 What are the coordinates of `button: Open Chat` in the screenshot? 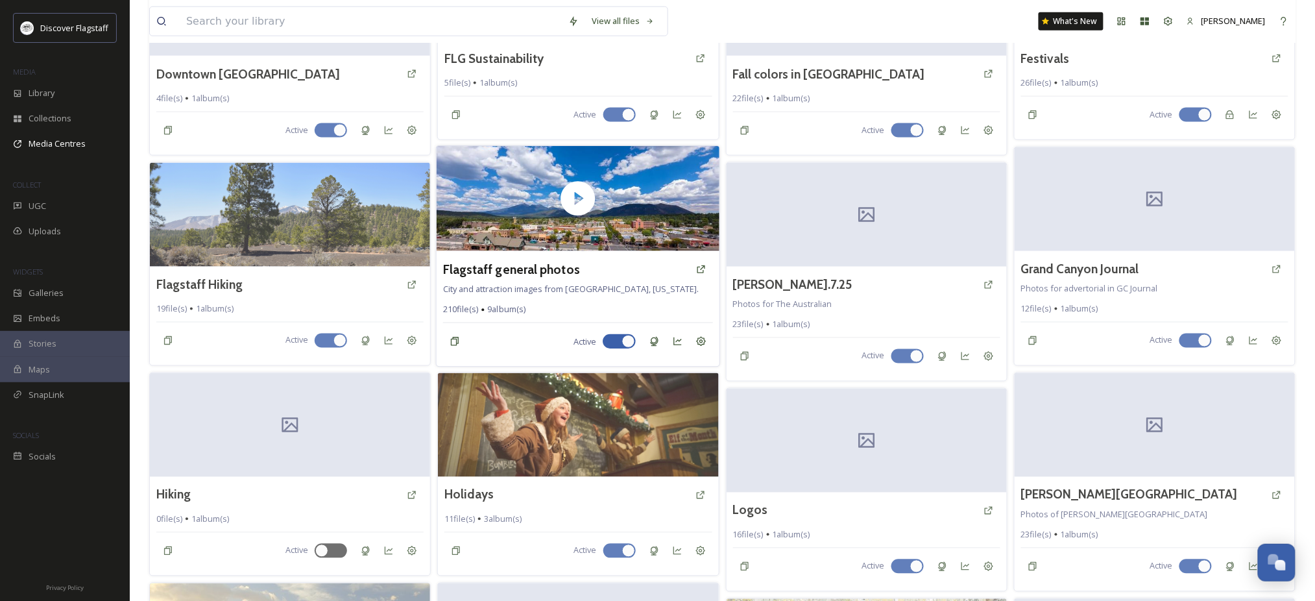 It's located at (1277, 563).